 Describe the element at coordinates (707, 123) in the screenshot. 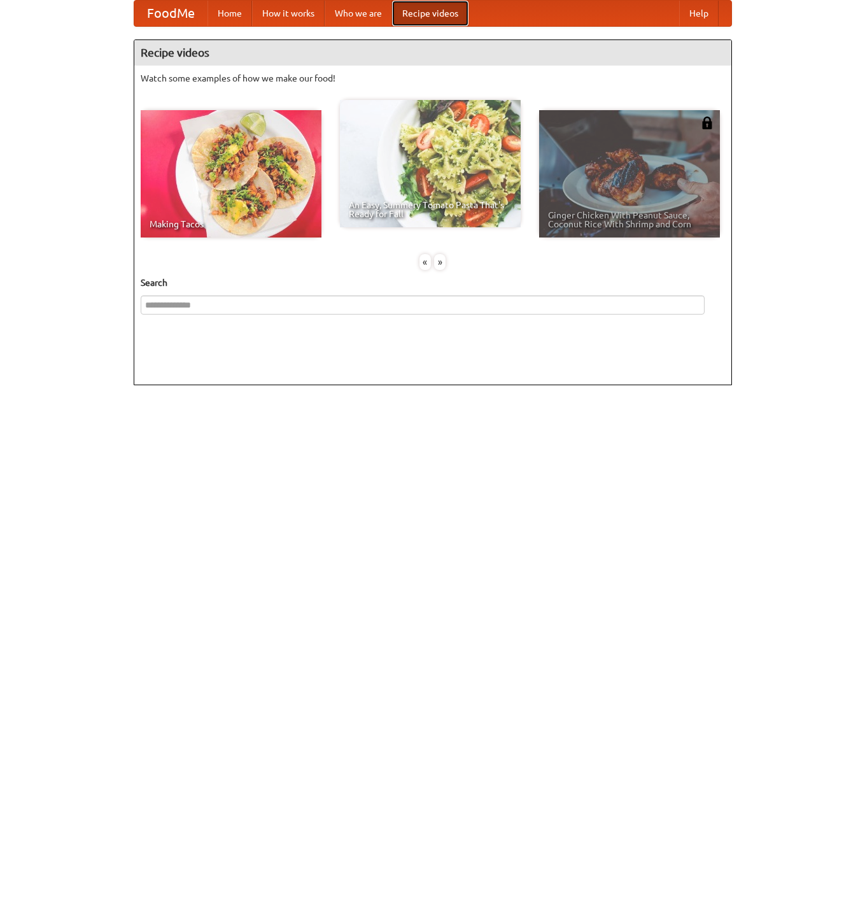

I see `img: 483408.png` at that location.